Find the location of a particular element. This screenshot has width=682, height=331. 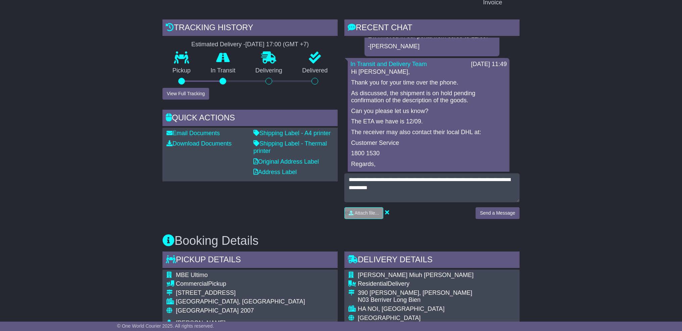

a: Shipping Label - Thermal printer is located at coordinates (290, 147).